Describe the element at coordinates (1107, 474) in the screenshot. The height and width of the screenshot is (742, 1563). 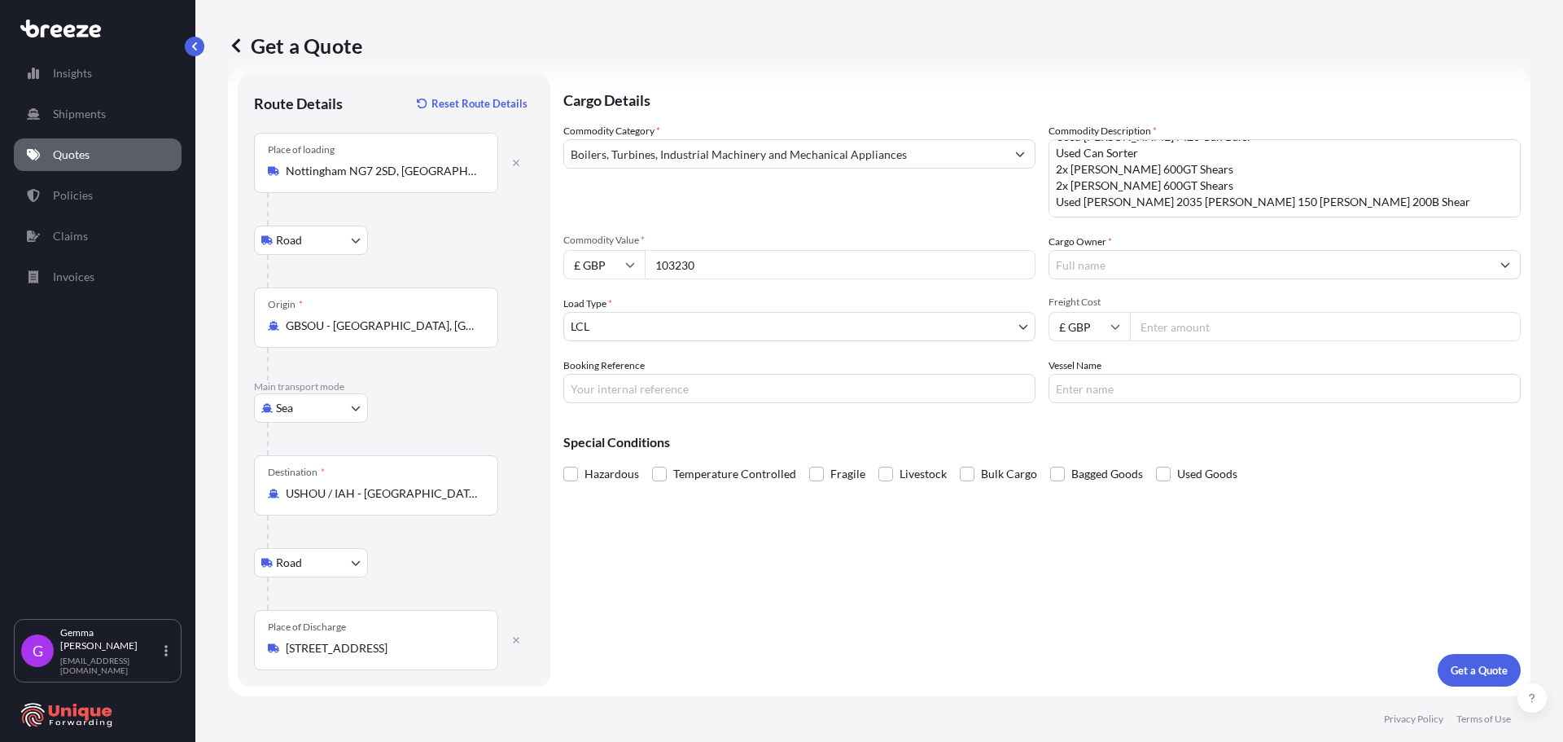
I see `span: Bagged Goods` at that location.